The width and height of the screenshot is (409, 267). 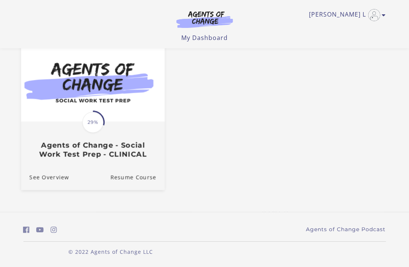 I want to click on i: https://www.instagram.com/agentsofchangeprep/ (Open in a new window), so click(x=54, y=230).